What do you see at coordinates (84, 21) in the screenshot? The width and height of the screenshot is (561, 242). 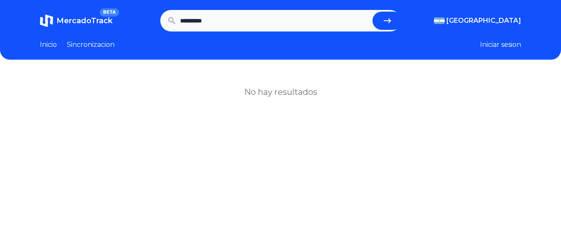 I see `span: MercadoTrack` at bounding box center [84, 21].